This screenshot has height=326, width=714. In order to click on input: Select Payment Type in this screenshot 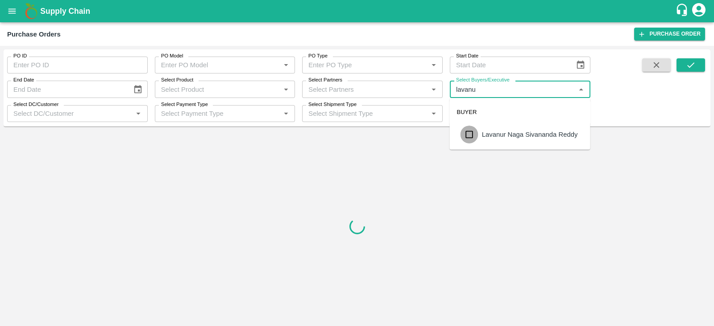, I will do `click(212, 114)`.